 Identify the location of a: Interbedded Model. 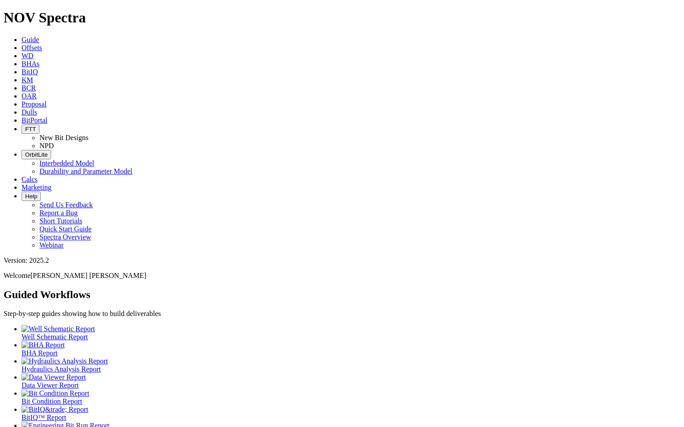
(67, 163).